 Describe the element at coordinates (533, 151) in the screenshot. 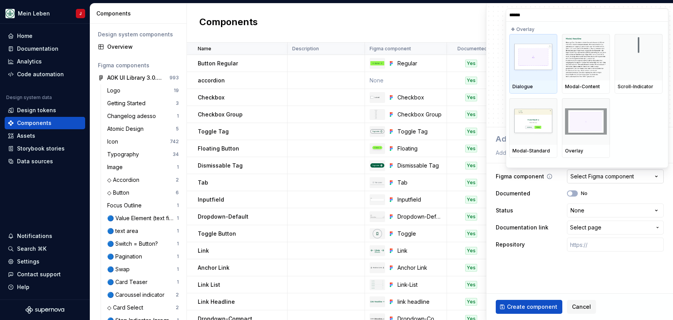

I see `div: Modal-Standard` at that location.